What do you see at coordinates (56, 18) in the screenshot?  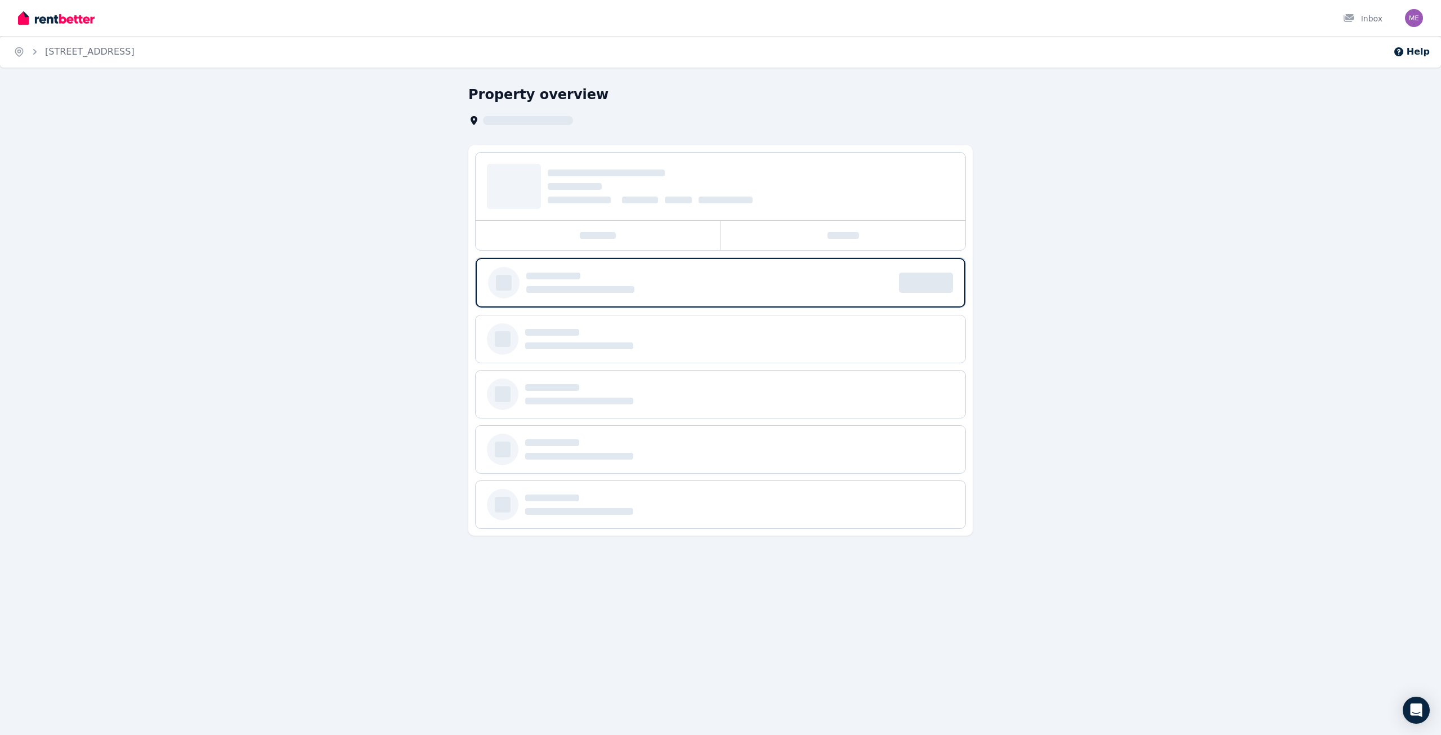 I see `img: RentBetter` at bounding box center [56, 18].